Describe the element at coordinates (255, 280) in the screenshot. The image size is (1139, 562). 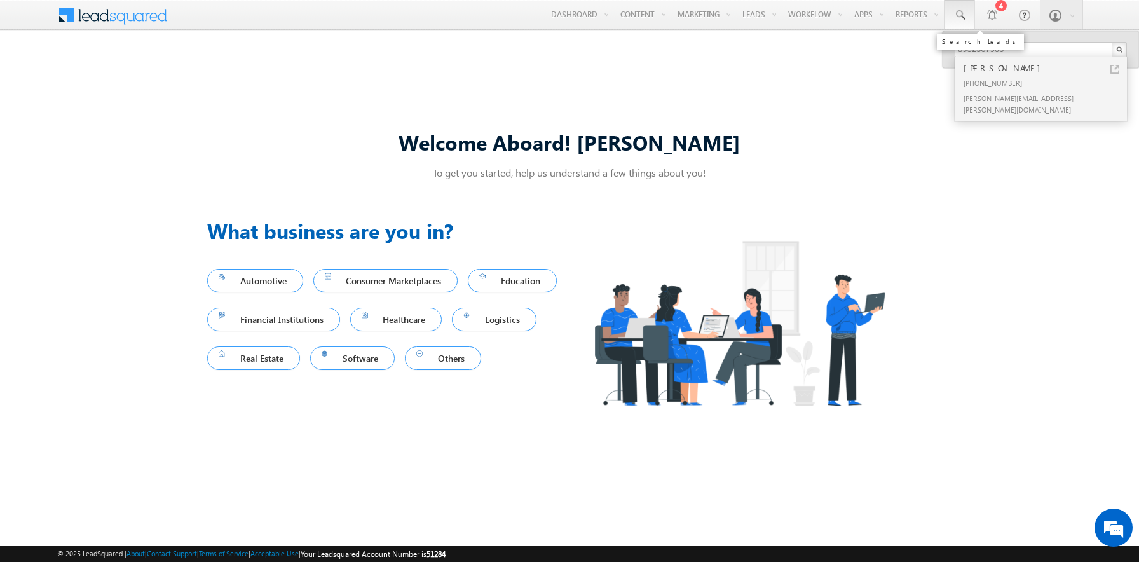
I see `span: Automotive` at that location.